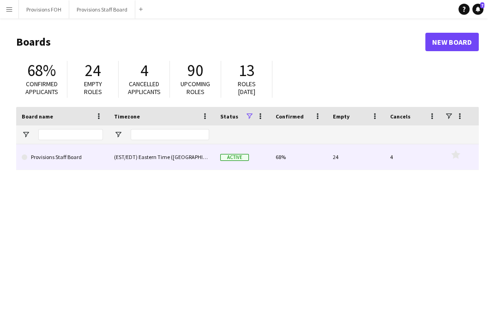 The height and width of the screenshot is (313, 488). Describe the element at coordinates (299, 157) in the screenshot. I see `div: 68%` at that location.